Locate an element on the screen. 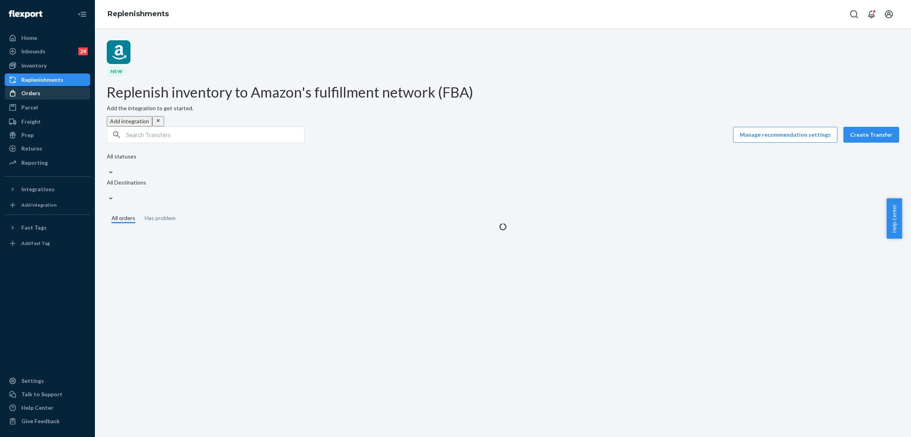 This screenshot has width=911, height=437. div: New is located at coordinates (117, 71).